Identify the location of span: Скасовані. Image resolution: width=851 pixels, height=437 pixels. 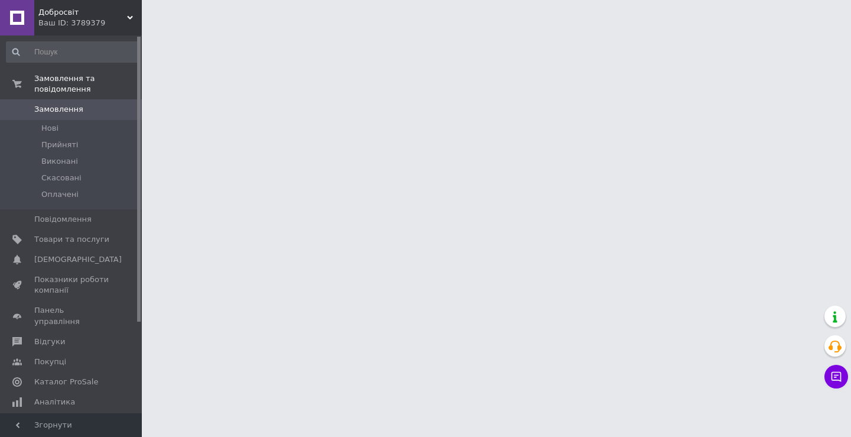
(61, 178).